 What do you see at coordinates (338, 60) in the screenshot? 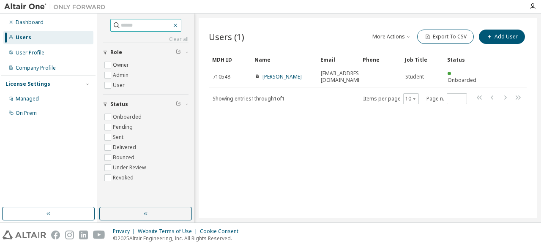
I see `div: Email` at bounding box center [338, 60].